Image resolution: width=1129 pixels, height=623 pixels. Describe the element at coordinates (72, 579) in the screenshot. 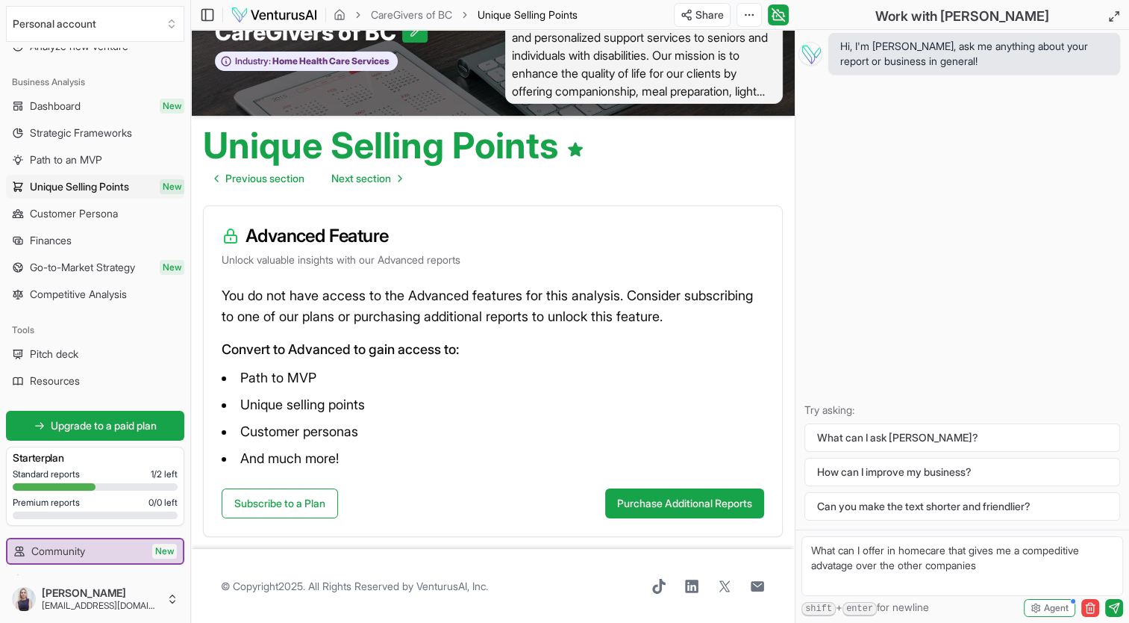

I see `span: Example ventures` at that location.